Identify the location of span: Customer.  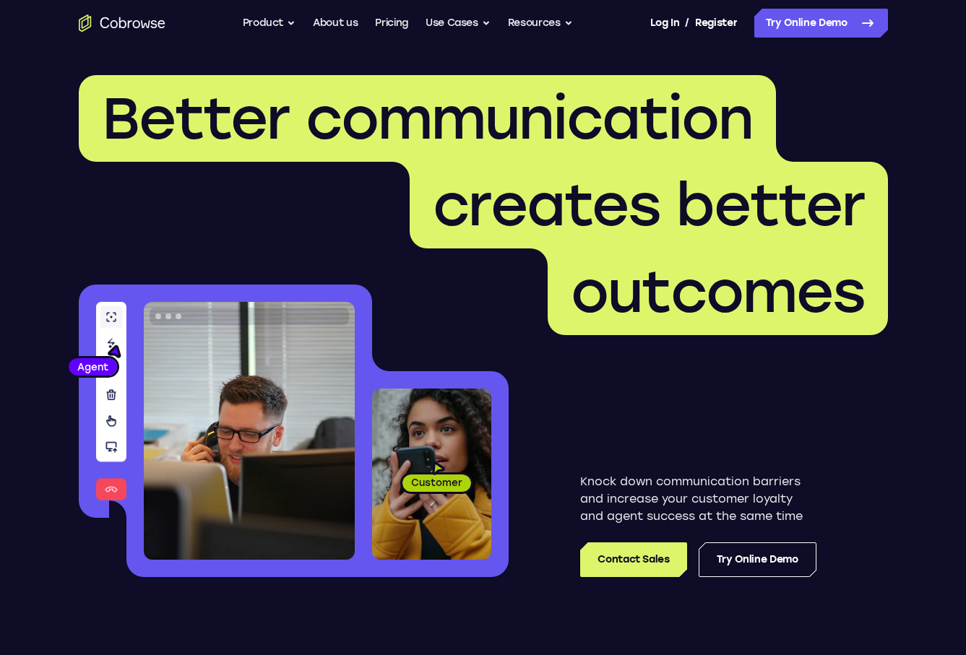
(436, 483).